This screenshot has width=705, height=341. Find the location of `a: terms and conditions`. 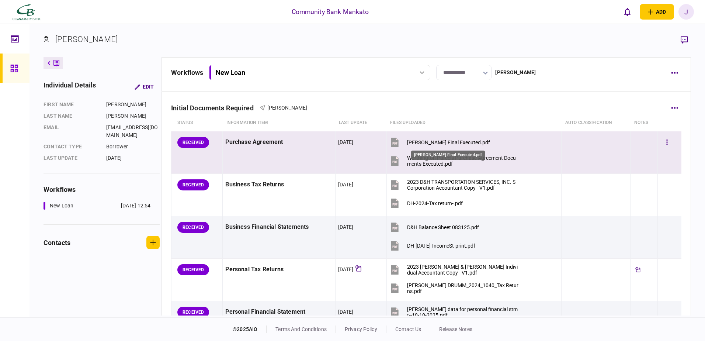

a: terms and conditions is located at coordinates (301, 329).